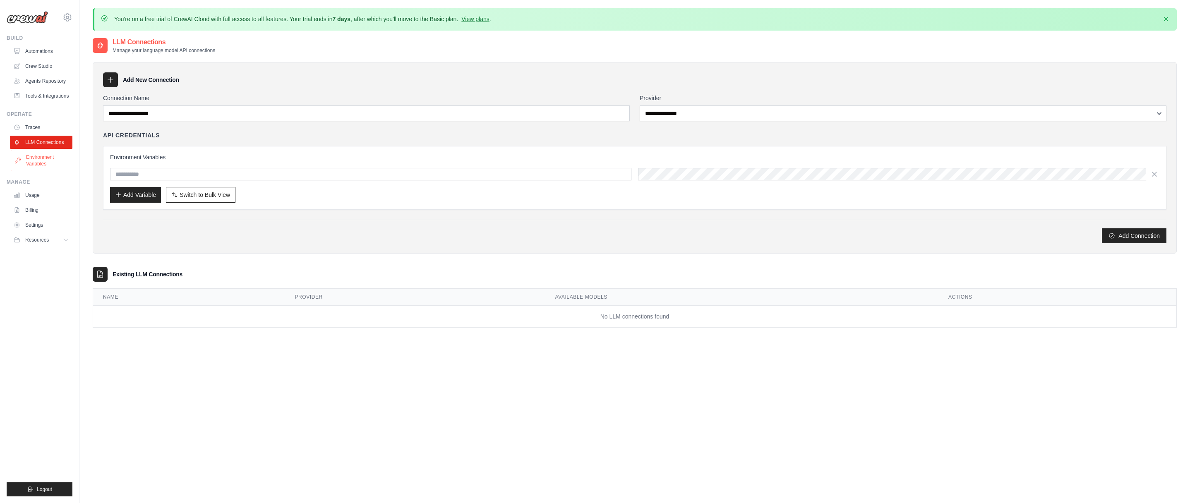 The image size is (1190, 503). I want to click on a: Agents Repository, so click(41, 81).